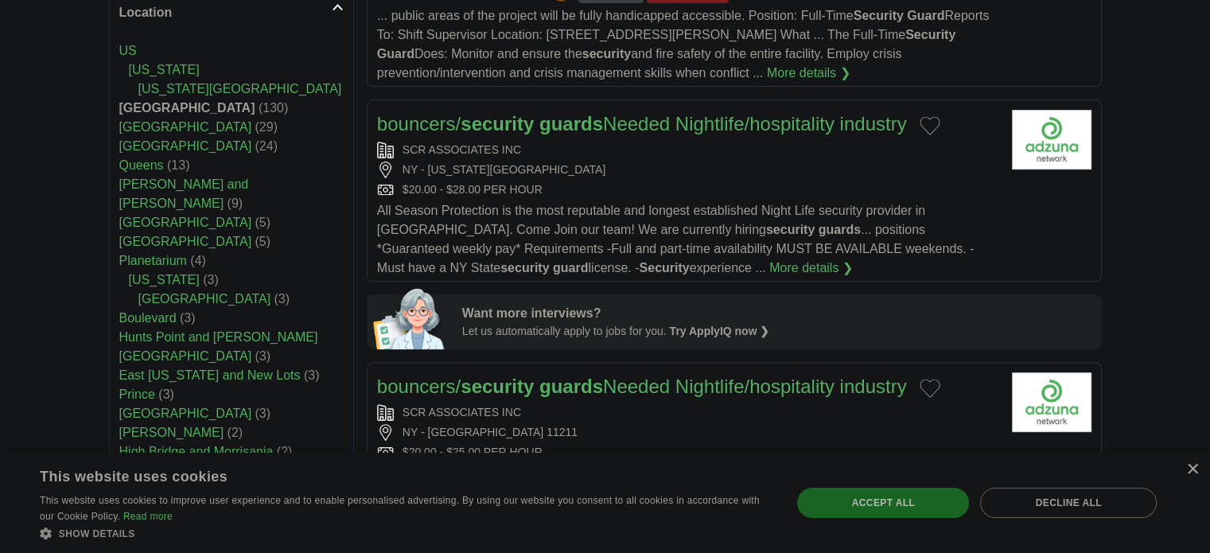  What do you see at coordinates (142, 165) in the screenshot?
I see `a: Queens` at bounding box center [142, 165].